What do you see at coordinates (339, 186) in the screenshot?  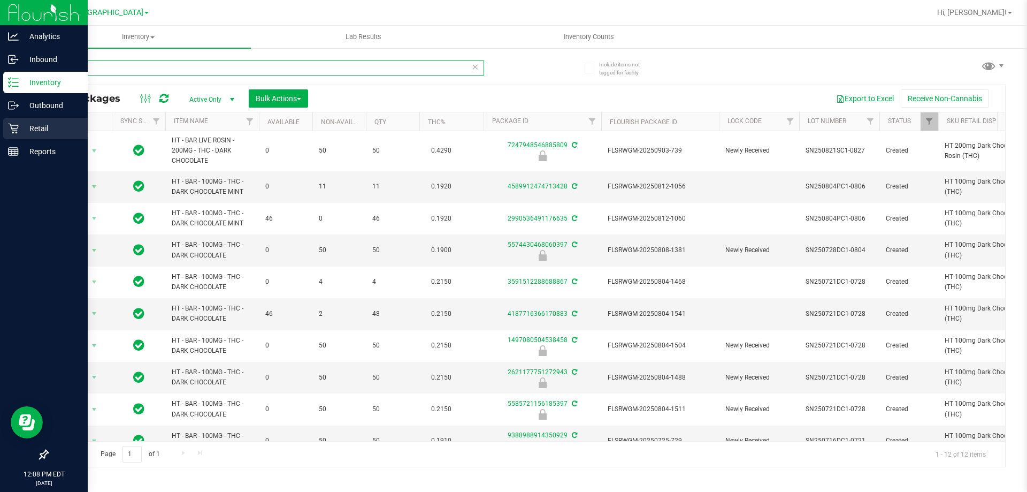 I see `span: 11` at bounding box center [339, 186].